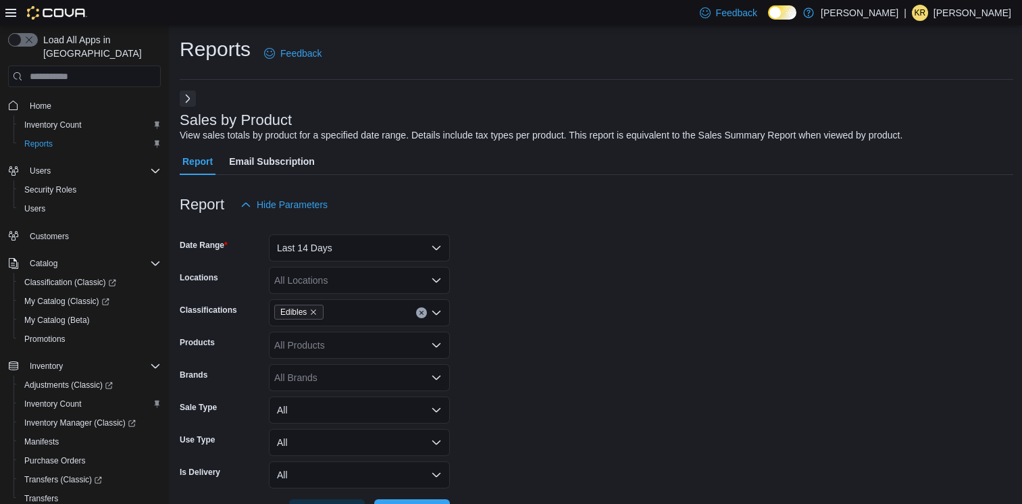  What do you see at coordinates (199, 278) in the screenshot?
I see `label: Locations` at bounding box center [199, 278].